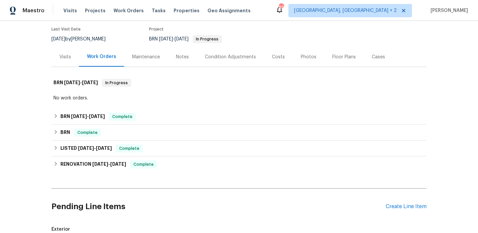  Describe the element at coordinates (278, 57) in the screenshot. I see `div: Costs` at that location.